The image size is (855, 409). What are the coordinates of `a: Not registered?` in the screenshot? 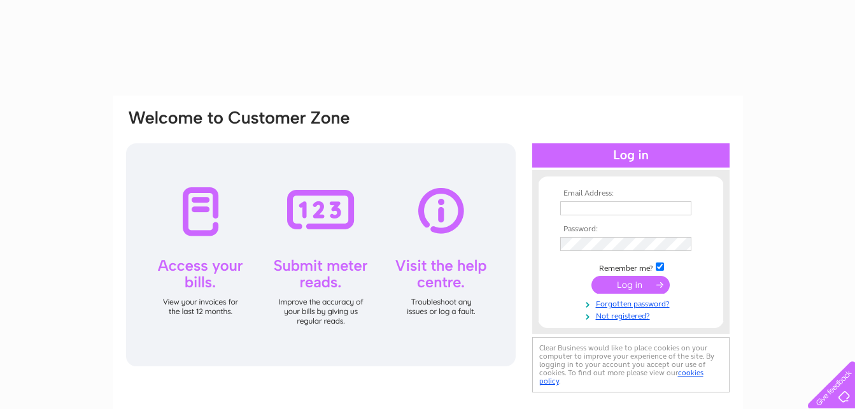 It's located at (632, 314).